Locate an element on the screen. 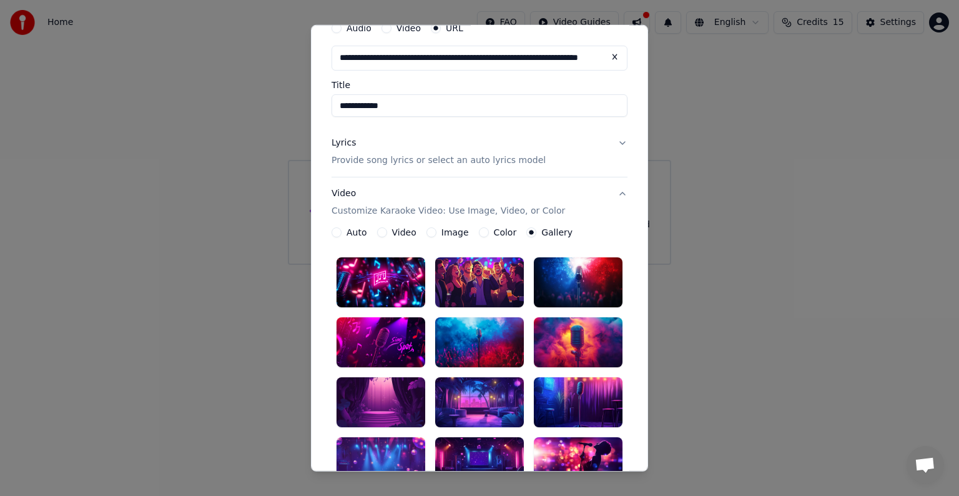  label: Image is located at coordinates (455, 232).